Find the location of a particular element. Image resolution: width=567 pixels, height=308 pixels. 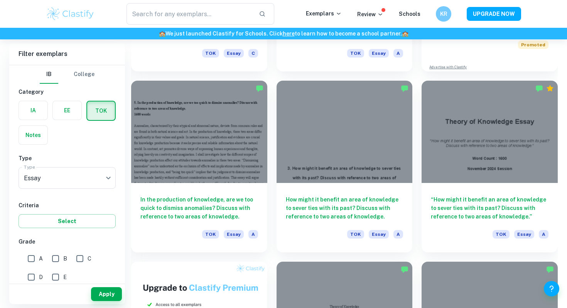

h6: Criteria is located at coordinates (67, 205).